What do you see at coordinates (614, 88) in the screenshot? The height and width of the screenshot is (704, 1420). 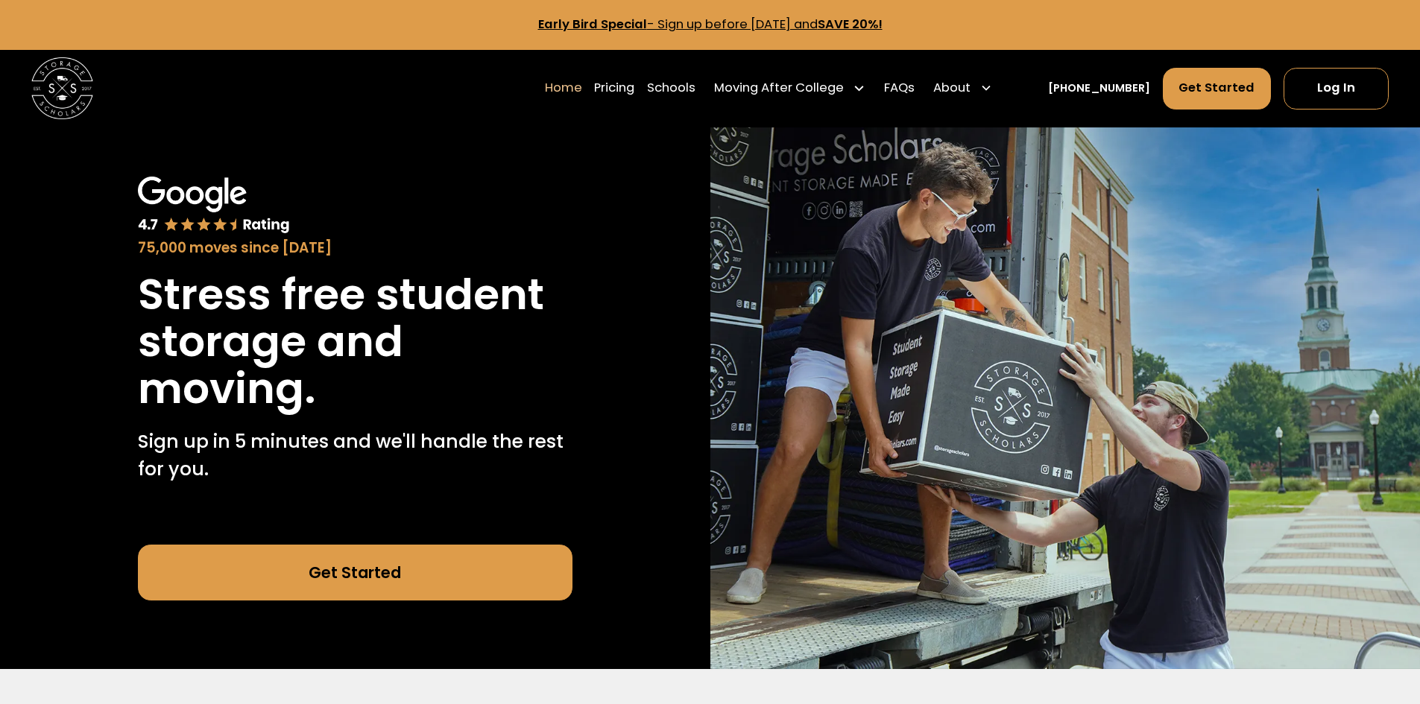 I see `a: Pricing` at bounding box center [614, 88].